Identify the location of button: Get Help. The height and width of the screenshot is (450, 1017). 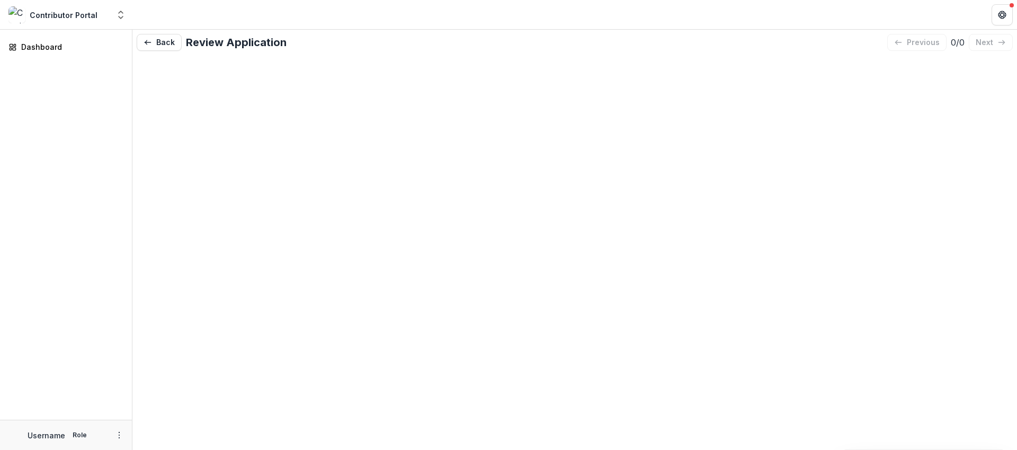
(1002, 15).